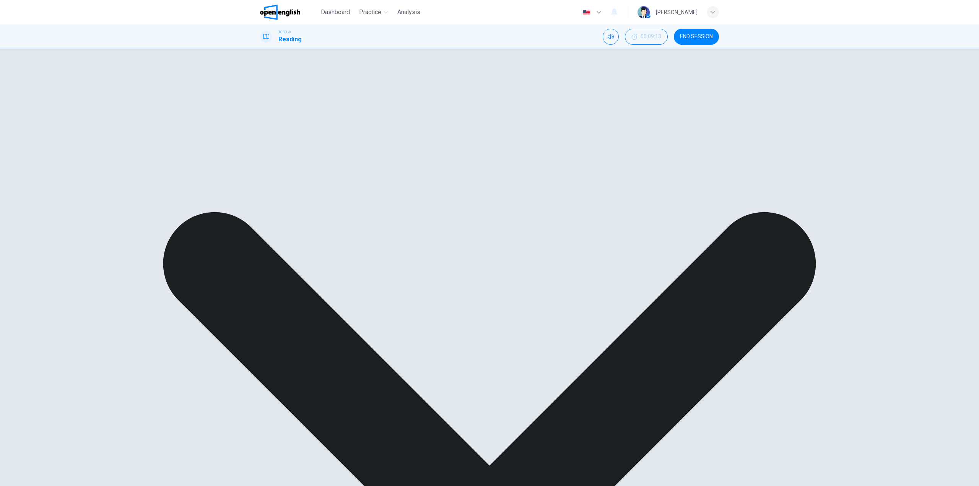 Image resolution: width=979 pixels, height=486 pixels. I want to click on a: Analysis, so click(409, 12).